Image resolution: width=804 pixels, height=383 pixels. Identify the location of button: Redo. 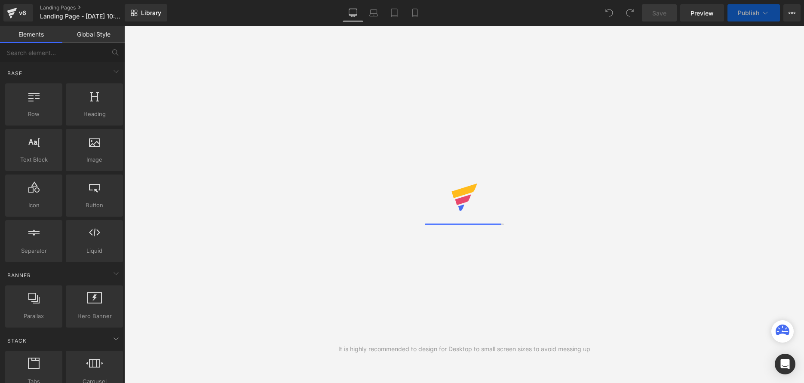
(630, 13).